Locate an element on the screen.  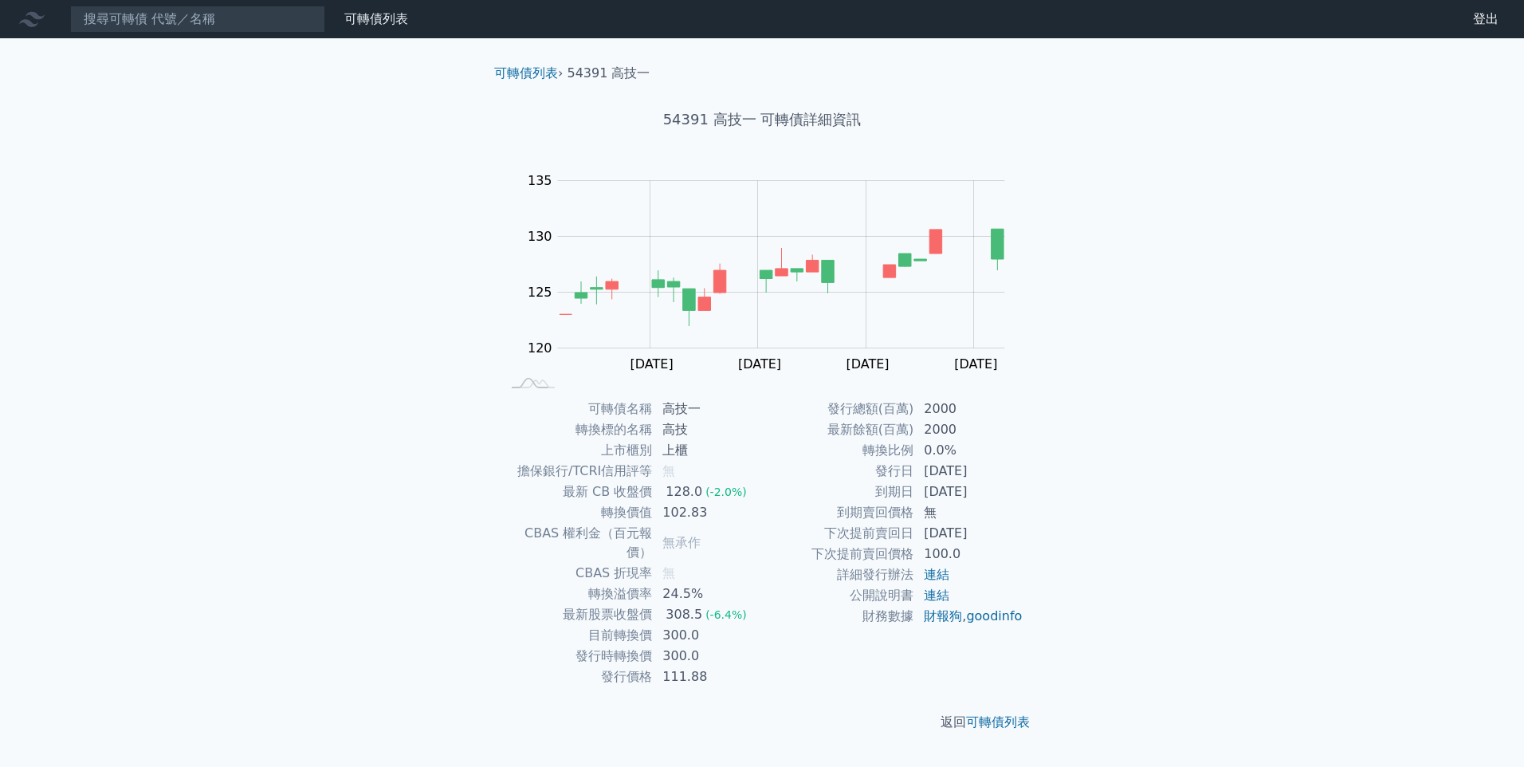
a: 登出 is located at coordinates (1486, 19).